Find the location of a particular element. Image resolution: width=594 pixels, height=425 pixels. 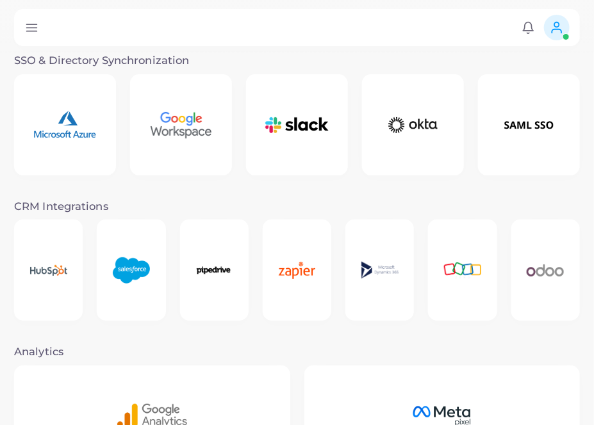

h3: CRM Integrations is located at coordinates (297, 207).